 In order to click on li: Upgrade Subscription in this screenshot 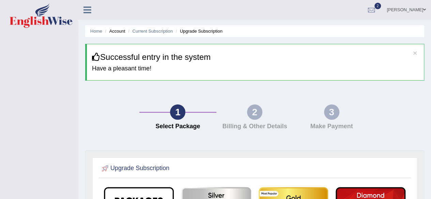, I will do `click(198, 31)`.